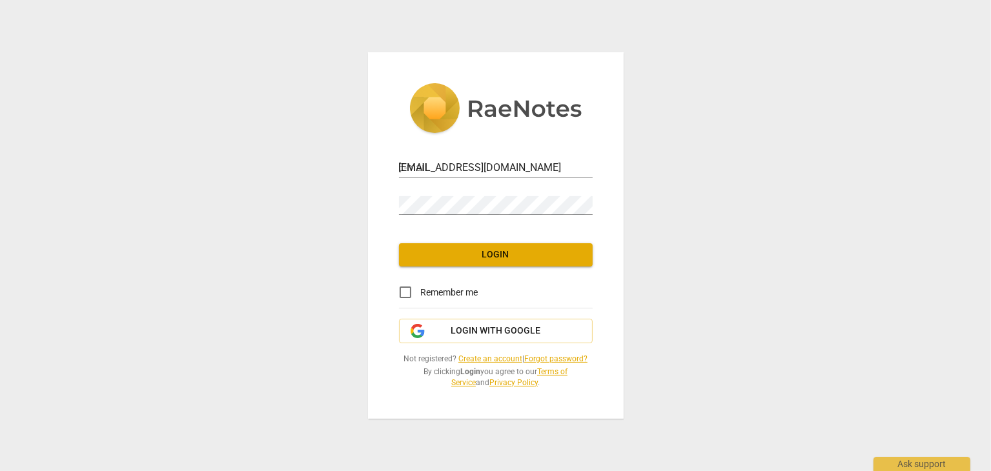 This screenshot has width=991, height=471. I want to click on span: Login with Google, so click(495, 331).